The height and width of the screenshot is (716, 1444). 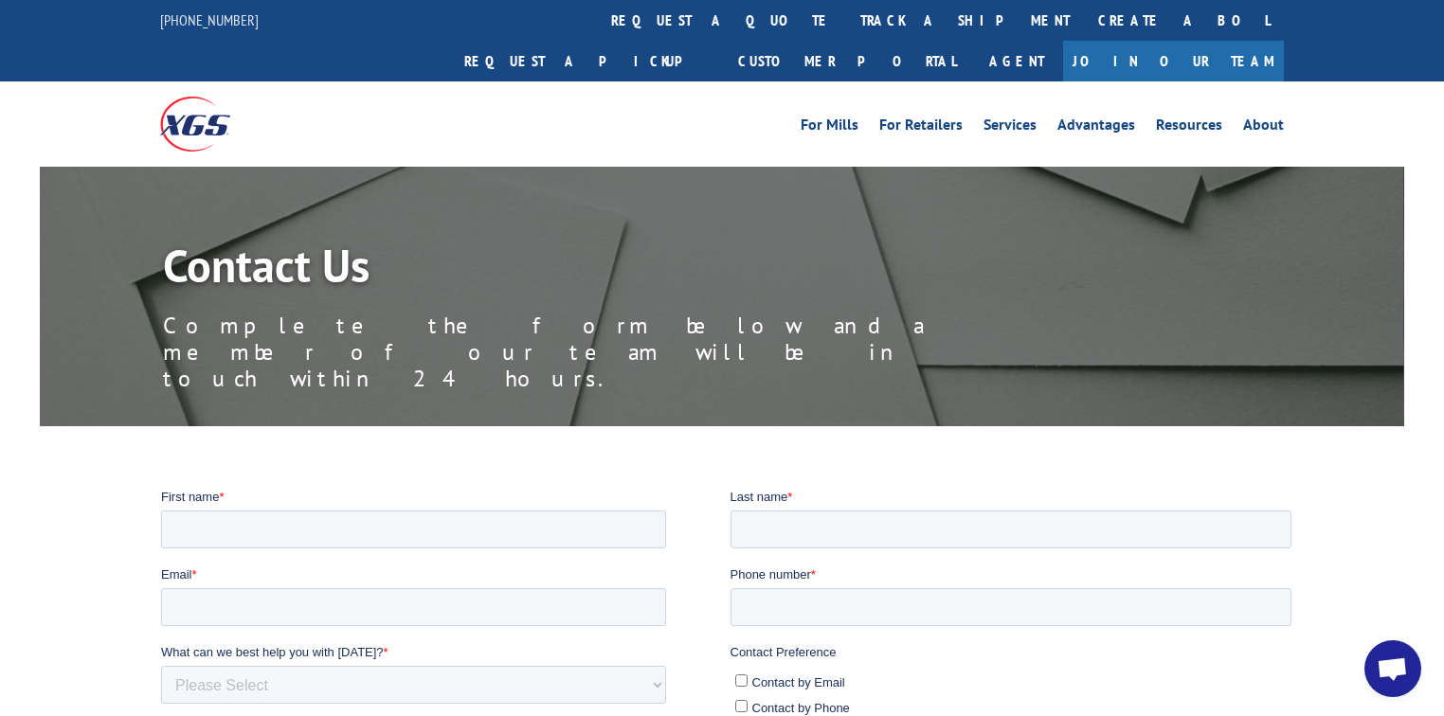 What do you see at coordinates (1017, 61) in the screenshot?
I see `a: Agent` at bounding box center [1017, 61].